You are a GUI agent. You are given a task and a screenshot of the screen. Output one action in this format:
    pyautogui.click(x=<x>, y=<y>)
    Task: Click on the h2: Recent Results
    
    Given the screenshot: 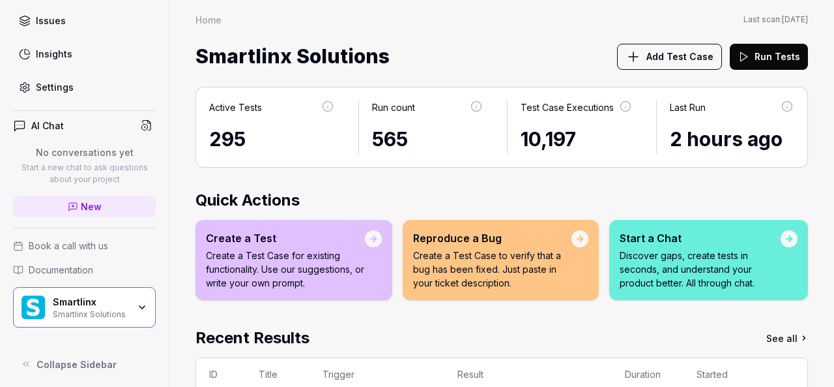 What is the action you would take?
    pyautogui.click(x=252, y=338)
    